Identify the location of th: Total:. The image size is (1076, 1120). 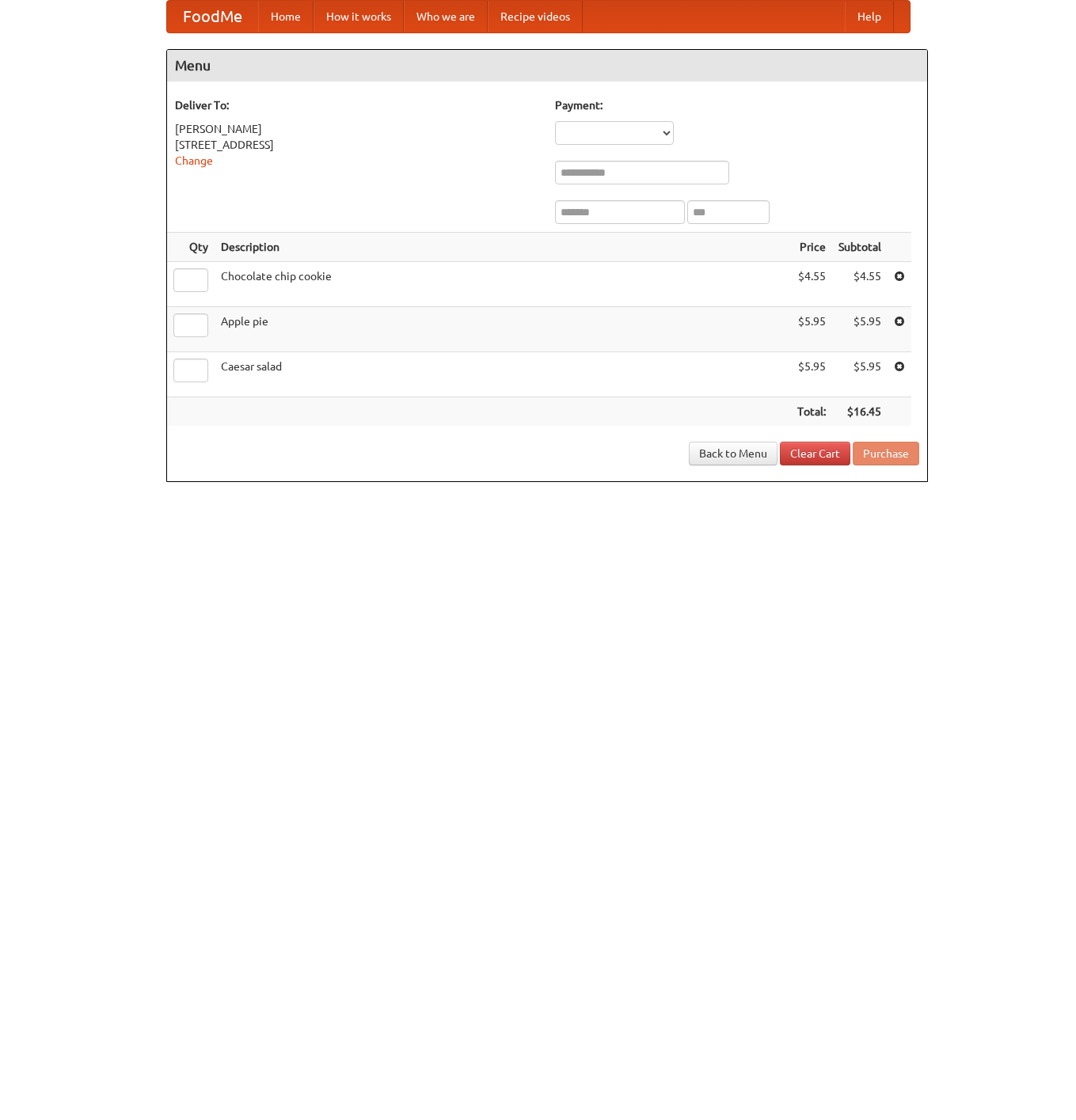
(812, 411).